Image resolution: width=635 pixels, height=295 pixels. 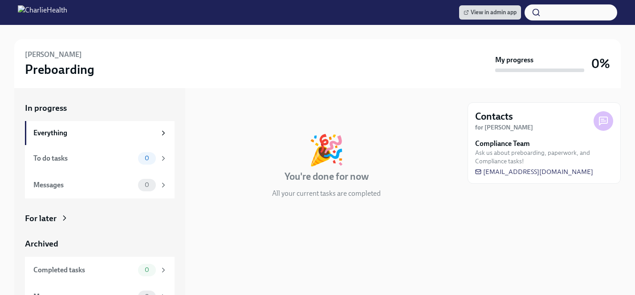 I want to click on h4: You're done for now, so click(x=326, y=177).